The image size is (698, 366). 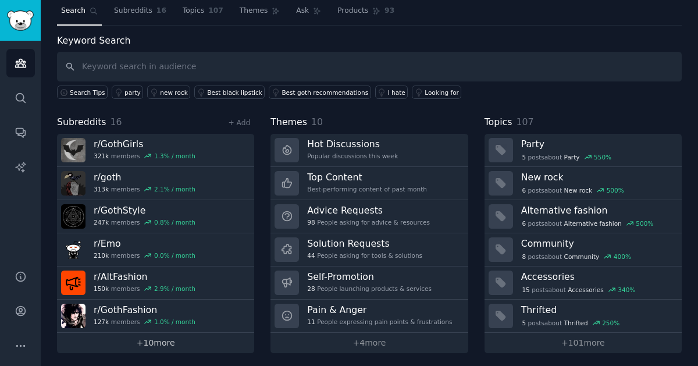 I want to click on span: 247k, so click(x=101, y=222).